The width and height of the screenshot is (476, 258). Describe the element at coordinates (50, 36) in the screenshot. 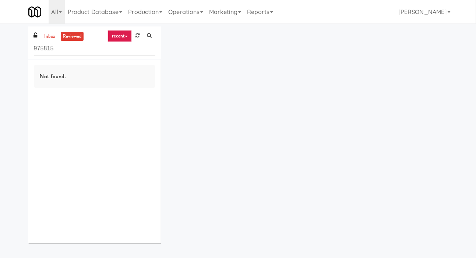

I see `a: inbox` at that location.